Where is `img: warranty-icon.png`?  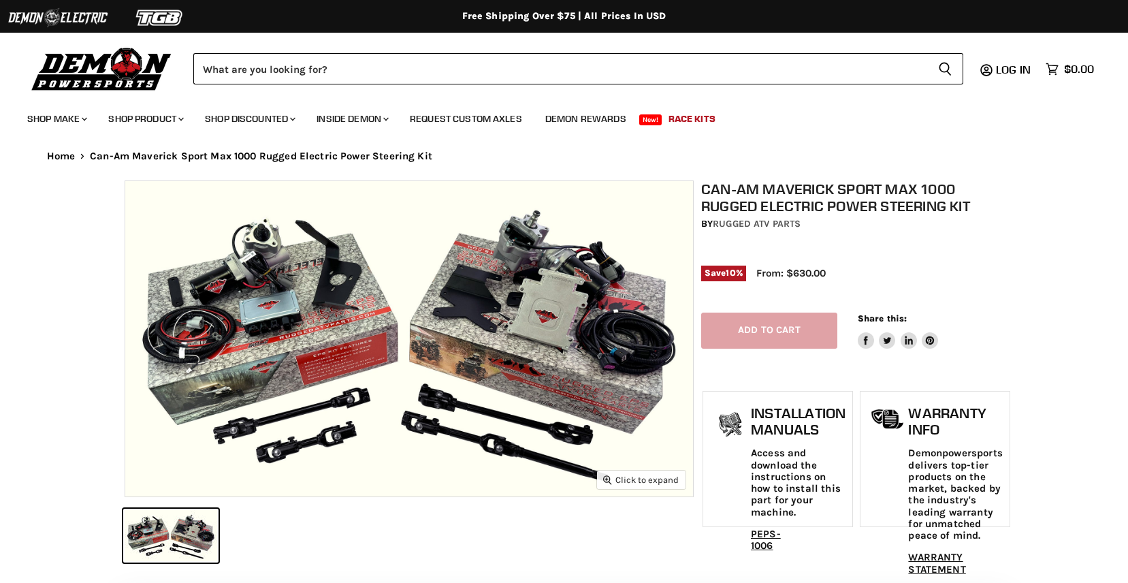
img: warranty-icon.png is located at coordinates (888, 419).